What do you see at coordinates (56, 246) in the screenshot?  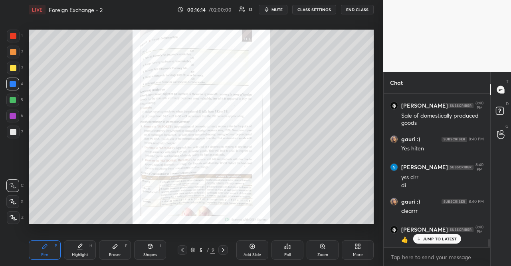 I see `div: P` at bounding box center [56, 246].